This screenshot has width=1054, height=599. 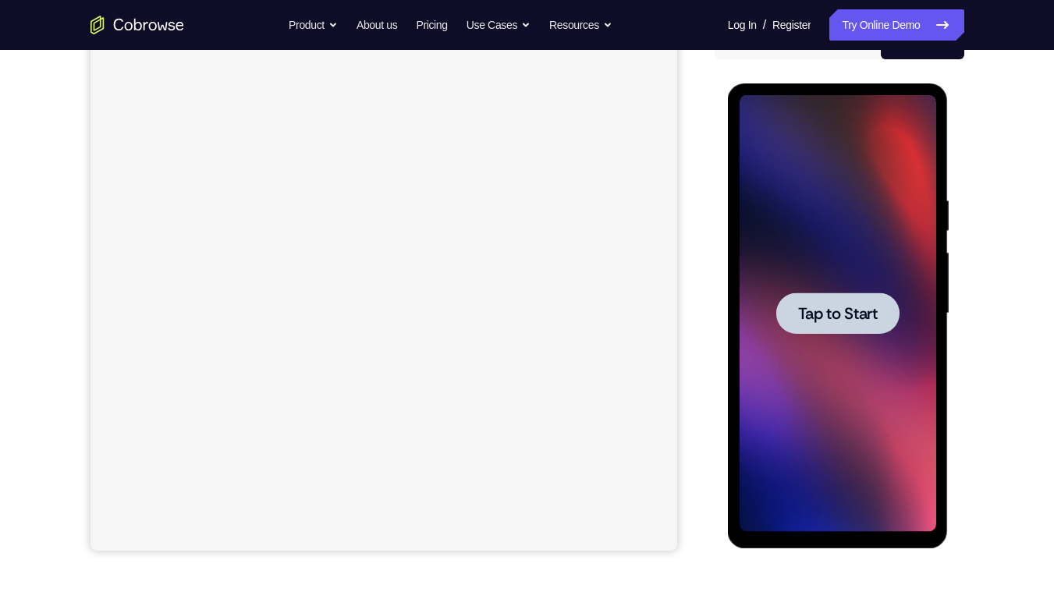 What do you see at coordinates (432, 25) in the screenshot?
I see `a: Pricing` at bounding box center [432, 25].